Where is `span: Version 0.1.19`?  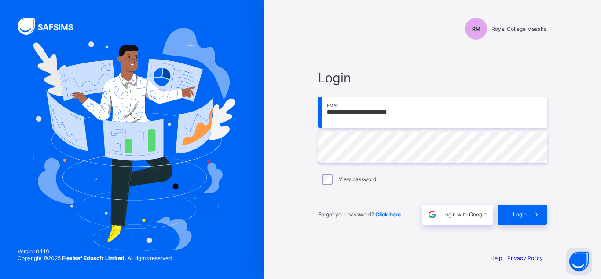
span: Version 0.1.19 is located at coordinates (95, 251).